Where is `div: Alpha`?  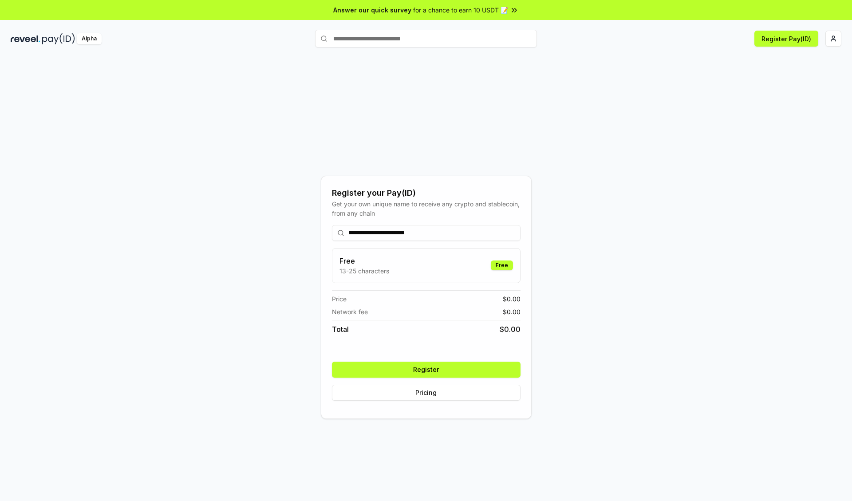 div: Alpha is located at coordinates (89, 39).